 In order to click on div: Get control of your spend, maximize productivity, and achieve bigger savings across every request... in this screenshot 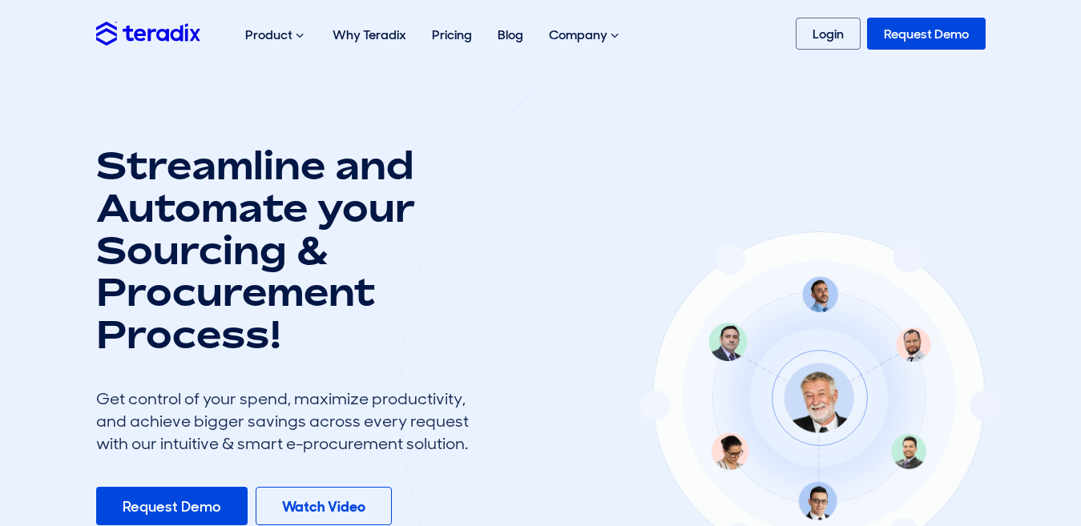, I will do `click(288, 421)`.